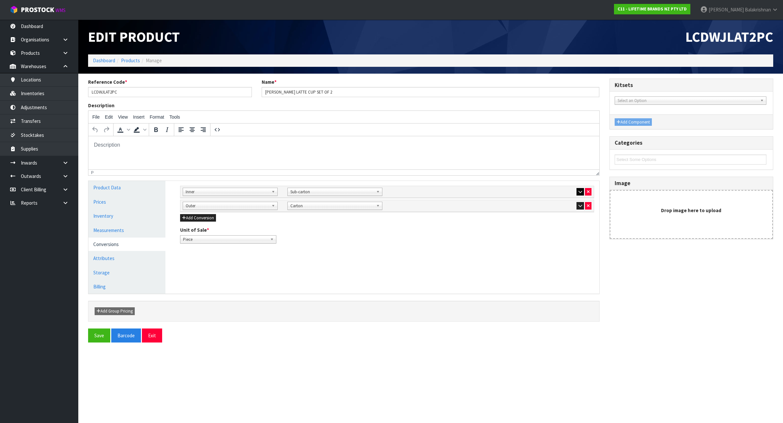 Image resolution: width=783 pixels, height=423 pixels. I want to click on span: View, so click(123, 117).